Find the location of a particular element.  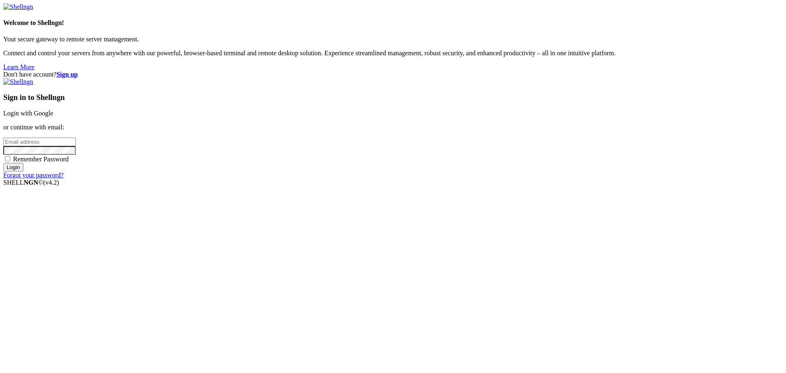

a: Learn More is located at coordinates (19, 67).